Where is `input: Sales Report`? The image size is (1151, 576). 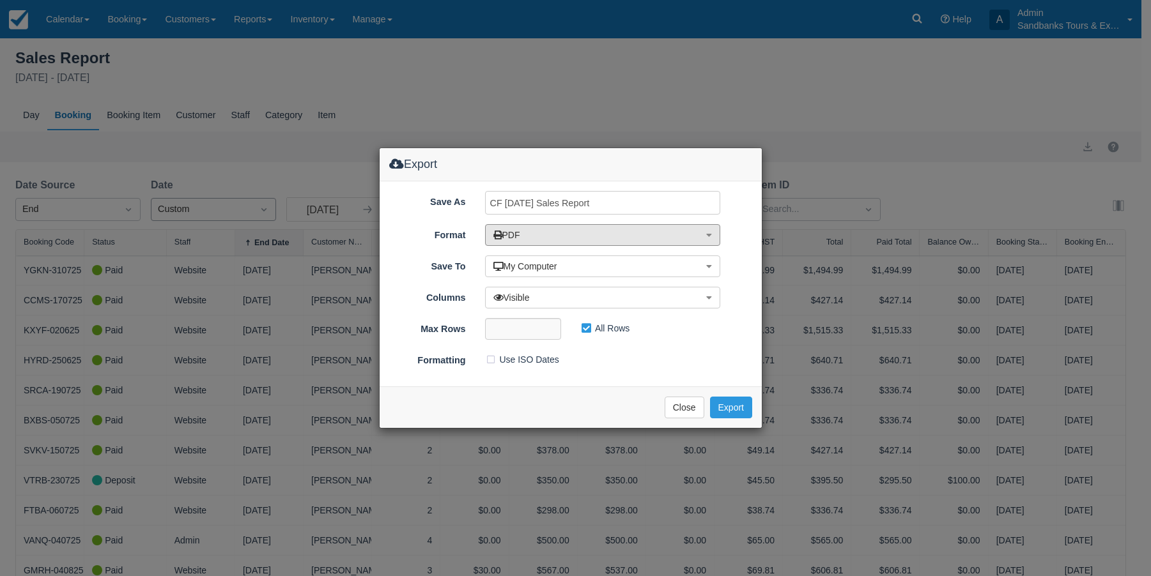
input: Sales Report is located at coordinates (603, 203).